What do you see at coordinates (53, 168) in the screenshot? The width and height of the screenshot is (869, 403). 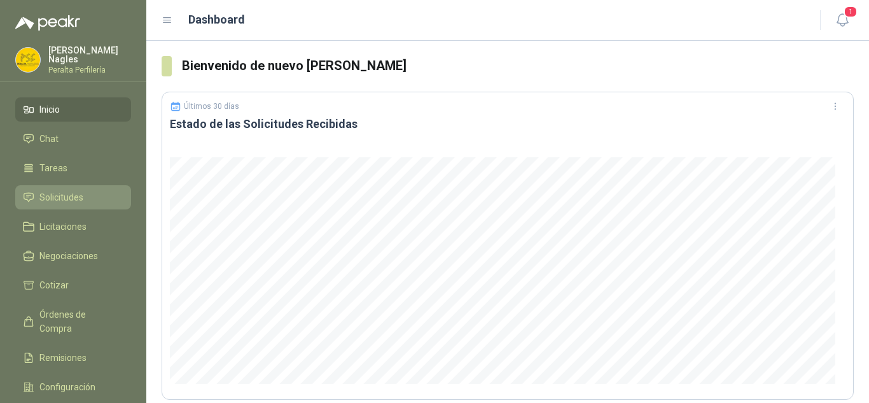 I see `span: Tareas` at bounding box center [53, 168].